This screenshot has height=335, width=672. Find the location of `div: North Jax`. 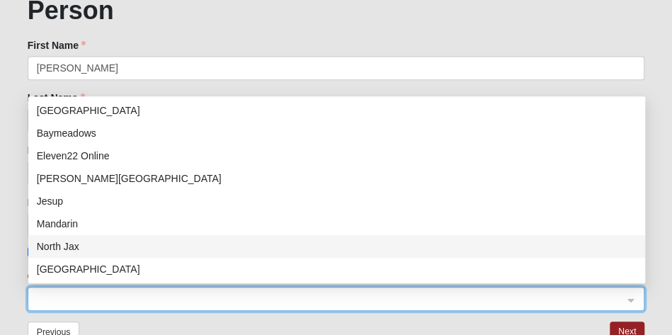

div: North Jax is located at coordinates (336, 246).